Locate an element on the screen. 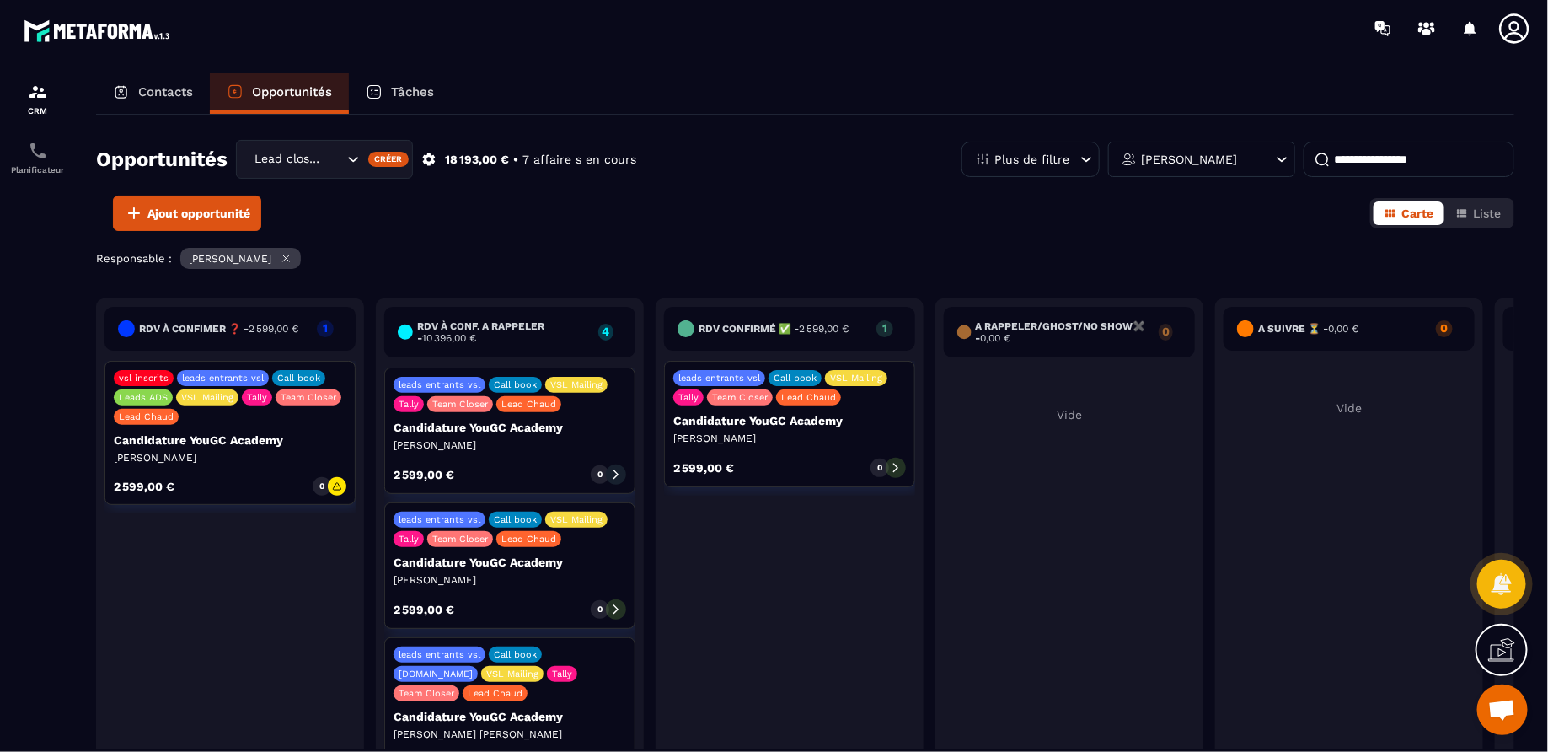 The height and width of the screenshot is (752, 1548). button: Carte is located at coordinates (1408, 213).